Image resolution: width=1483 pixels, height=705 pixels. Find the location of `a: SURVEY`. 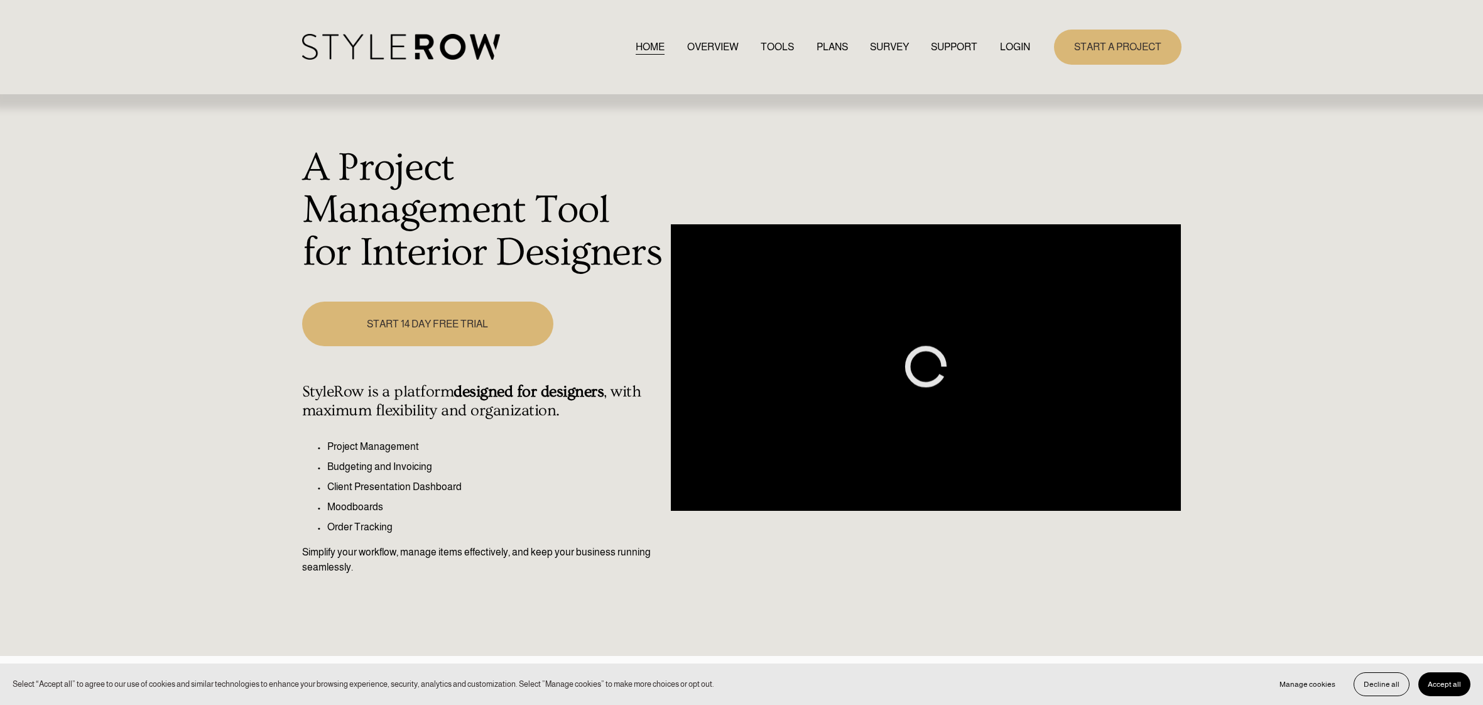

a: SURVEY is located at coordinates (889, 46).